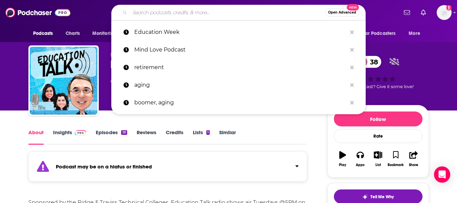  I want to click on button: Play, so click(343, 159).